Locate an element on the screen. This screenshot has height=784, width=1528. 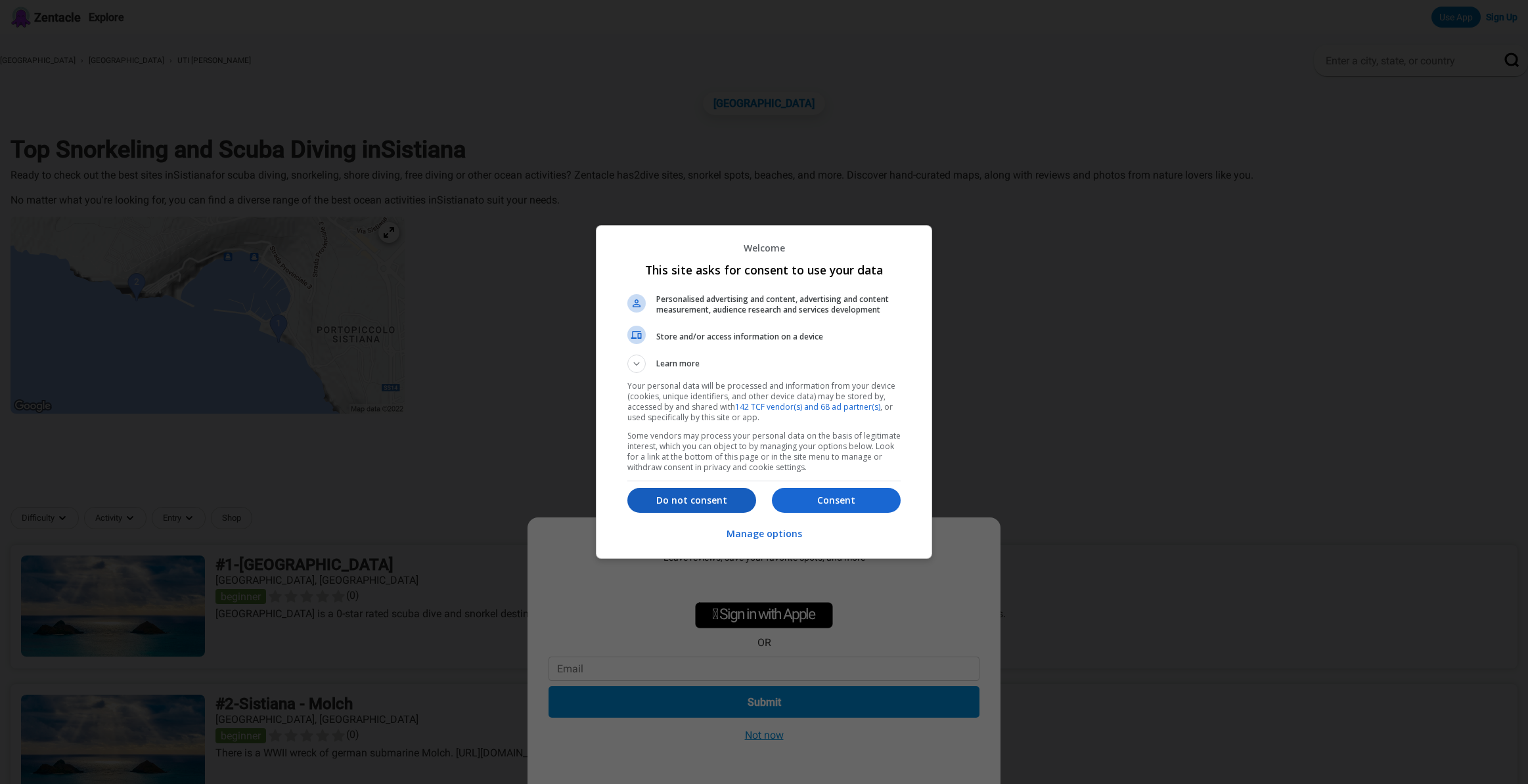
p: Consent is located at coordinates (836, 501).